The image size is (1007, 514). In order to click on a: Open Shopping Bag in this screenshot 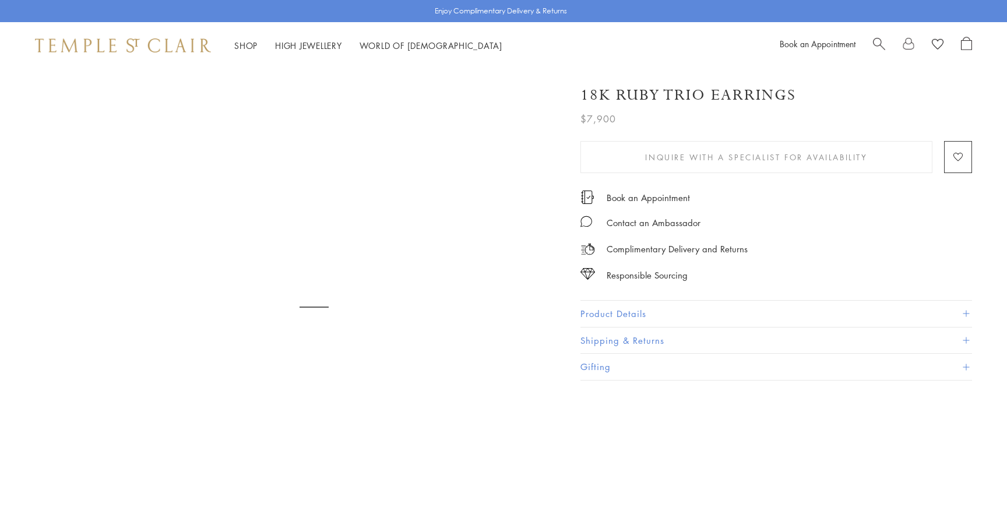, I will do `click(966, 45)`.